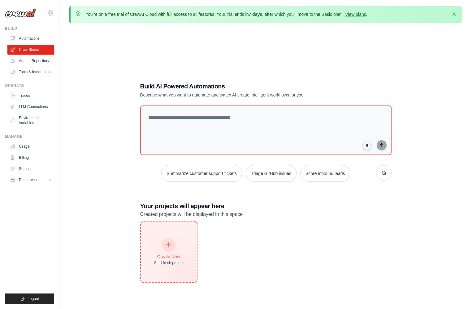 The image size is (472, 309). Describe the element at coordinates (31, 50) in the screenshot. I see `a: Crew Studio` at that location.